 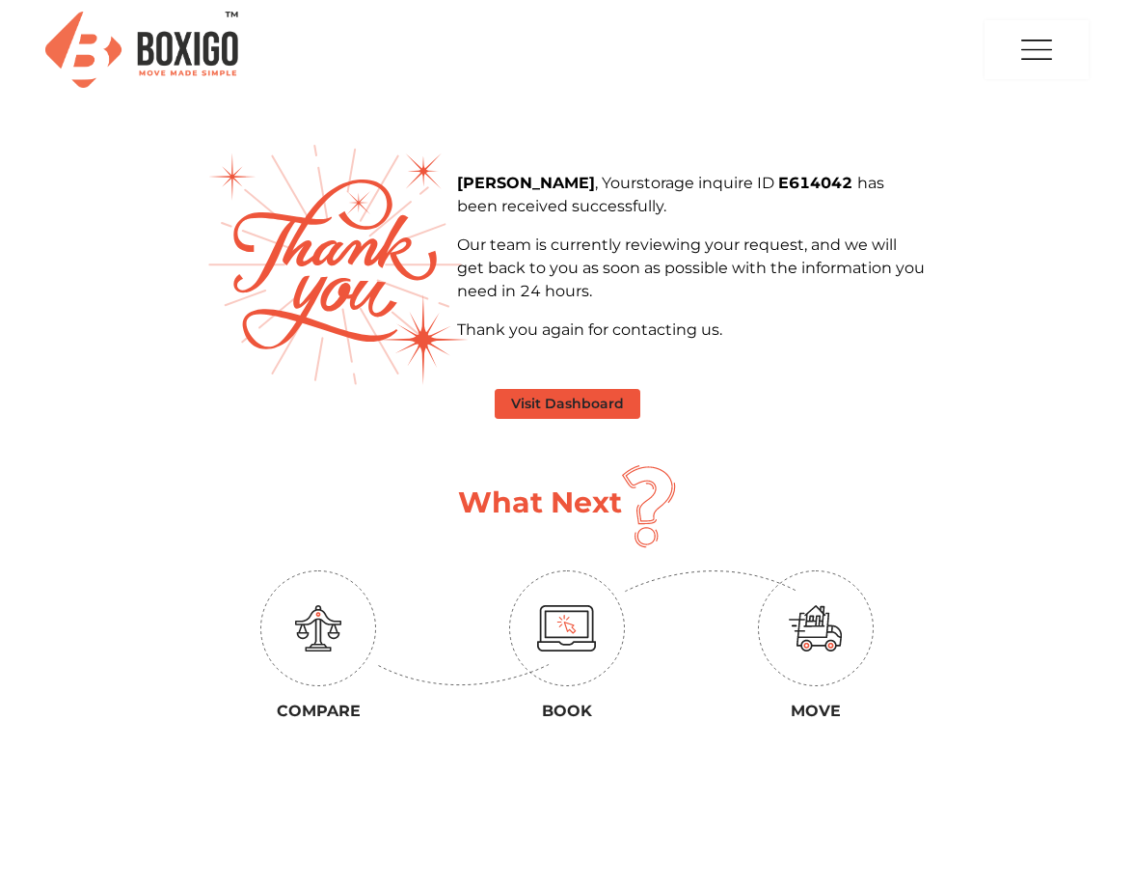 I want to click on img: question, so click(x=649, y=506).